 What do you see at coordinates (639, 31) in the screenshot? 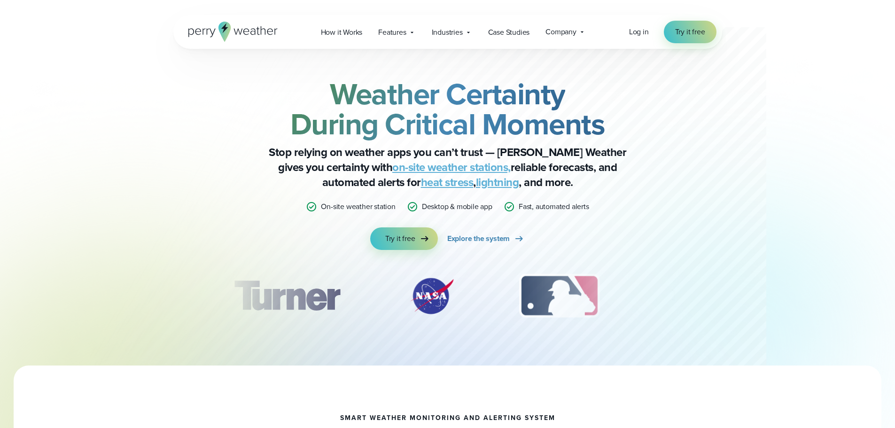
I see `span: Log in` at bounding box center [639, 31].